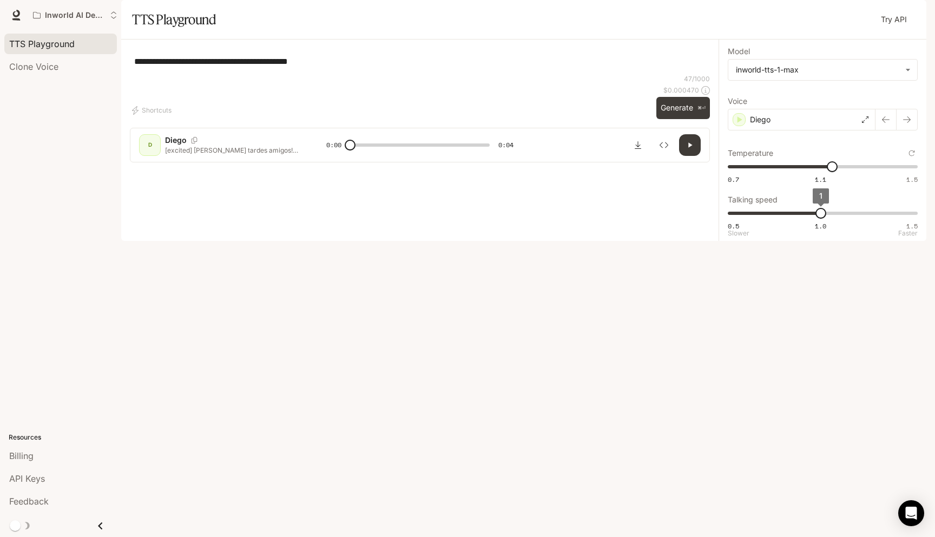 This screenshot has width=935, height=537. What do you see at coordinates (753, 200) in the screenshot?
I see `p: Talking speed` at bounding box center [753, 200].